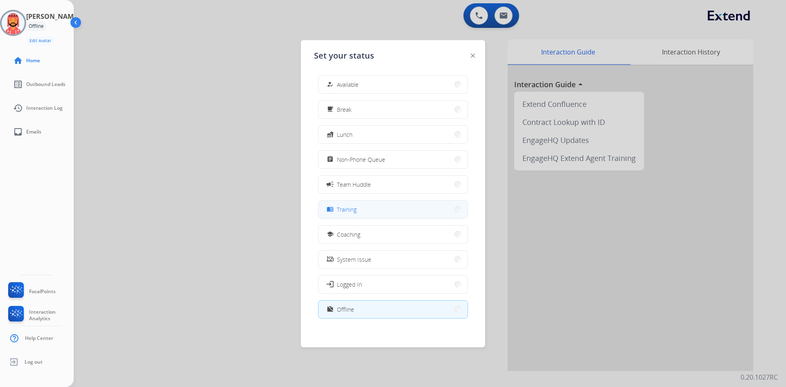  Describe the element at coordinates (393, 209) in the screenshot. I see `button: Training` at that location.